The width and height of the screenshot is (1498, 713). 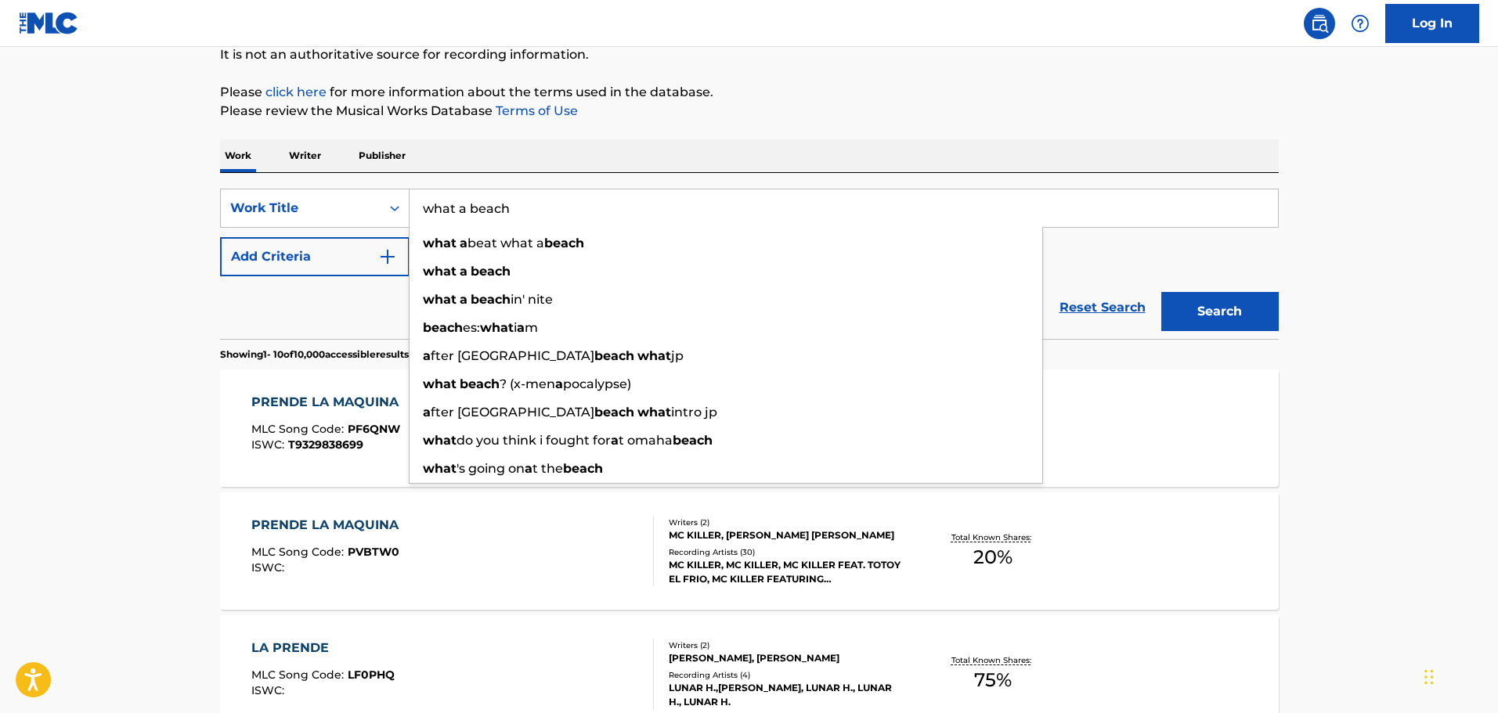 What do you see at coordinates (694, 412) in the screenshot?
I see `span: intro jp` at bounding box center [694, 412].